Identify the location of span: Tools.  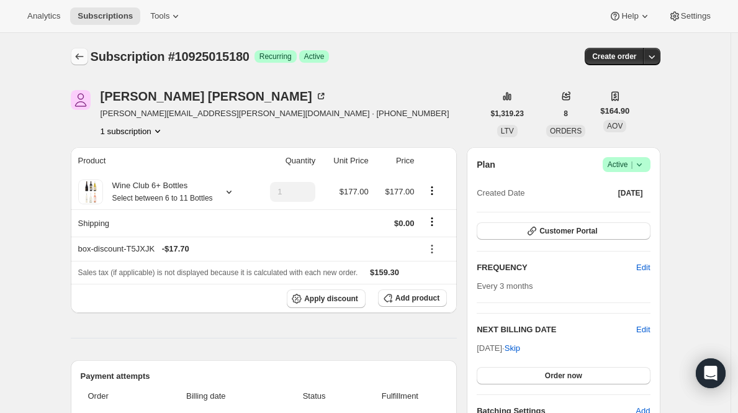
(159, 16).